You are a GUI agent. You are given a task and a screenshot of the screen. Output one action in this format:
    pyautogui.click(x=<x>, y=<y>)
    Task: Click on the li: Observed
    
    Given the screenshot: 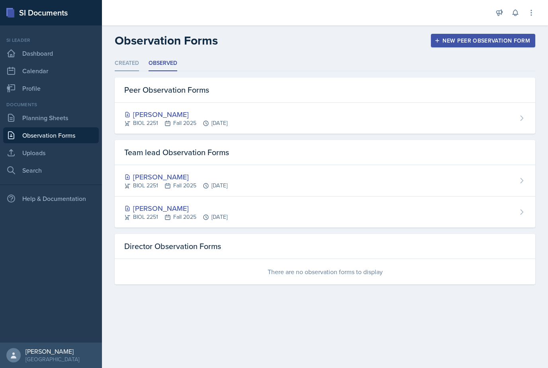 What is the action you would take?
    pyautogui.click(x=163, y=63)
    